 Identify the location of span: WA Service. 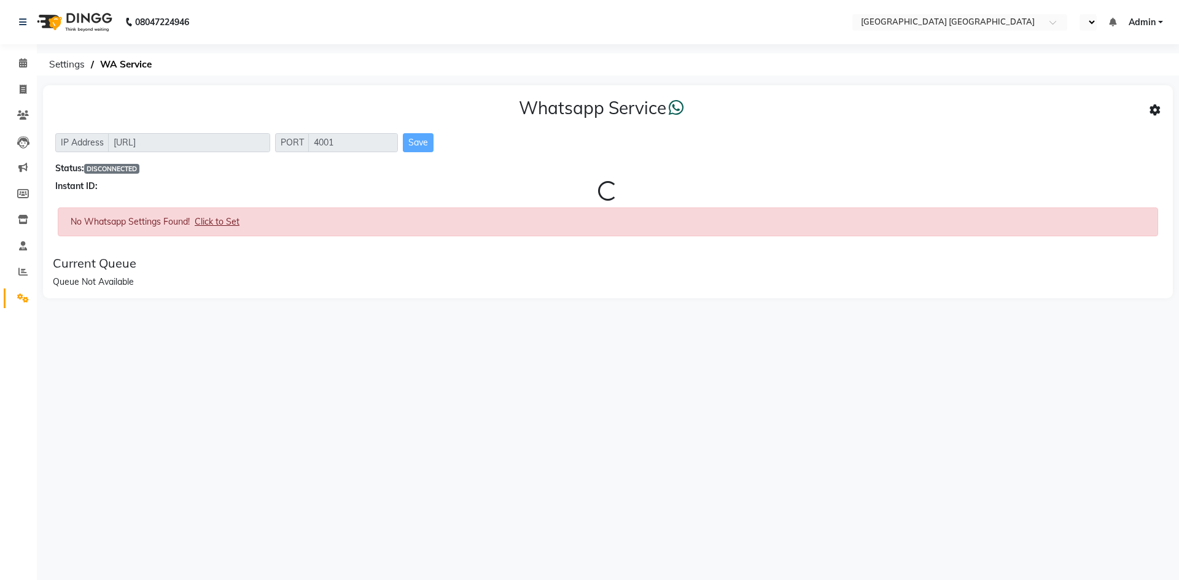
(126, 64).